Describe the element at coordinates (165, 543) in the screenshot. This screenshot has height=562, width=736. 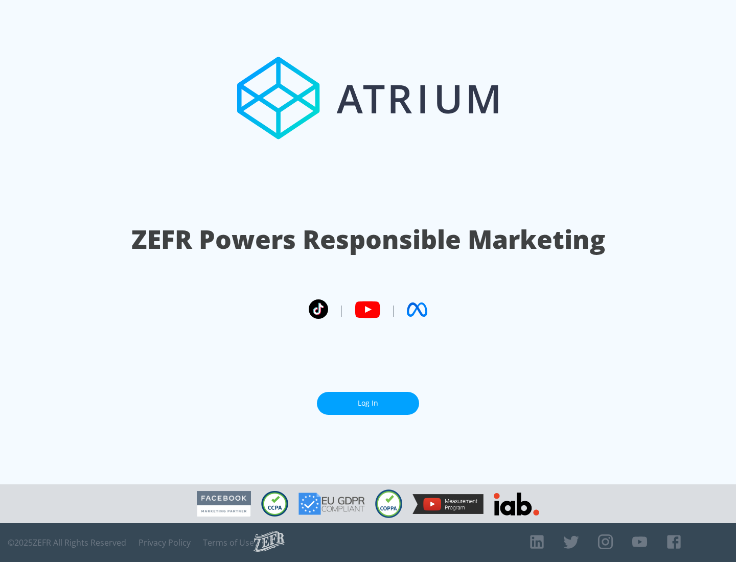
I see `a: Privacy Policy` at that location.